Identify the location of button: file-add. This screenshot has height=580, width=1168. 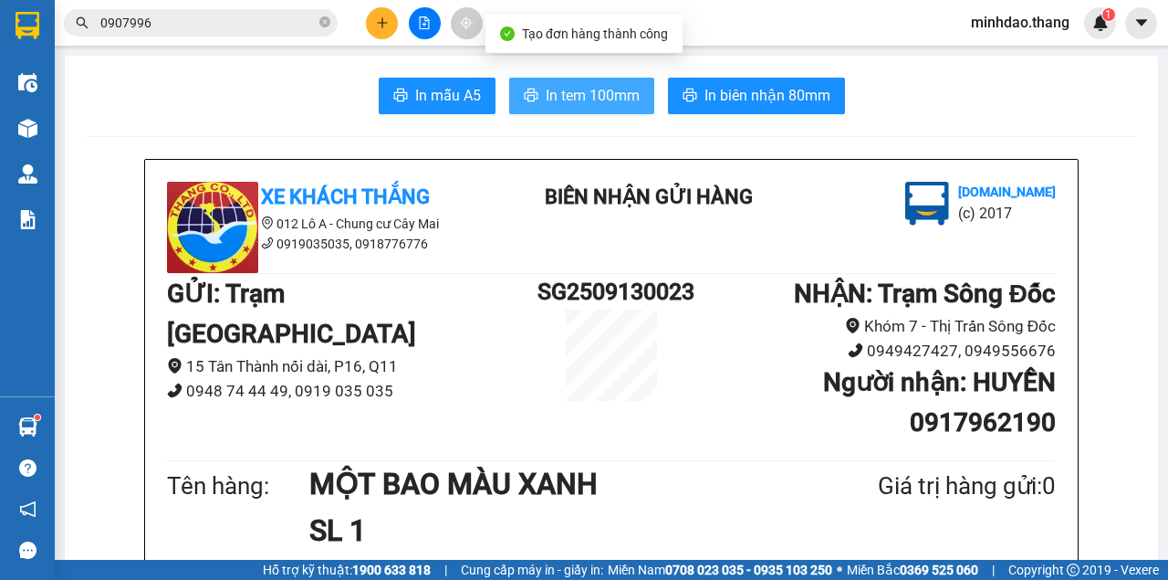
(424, 23).